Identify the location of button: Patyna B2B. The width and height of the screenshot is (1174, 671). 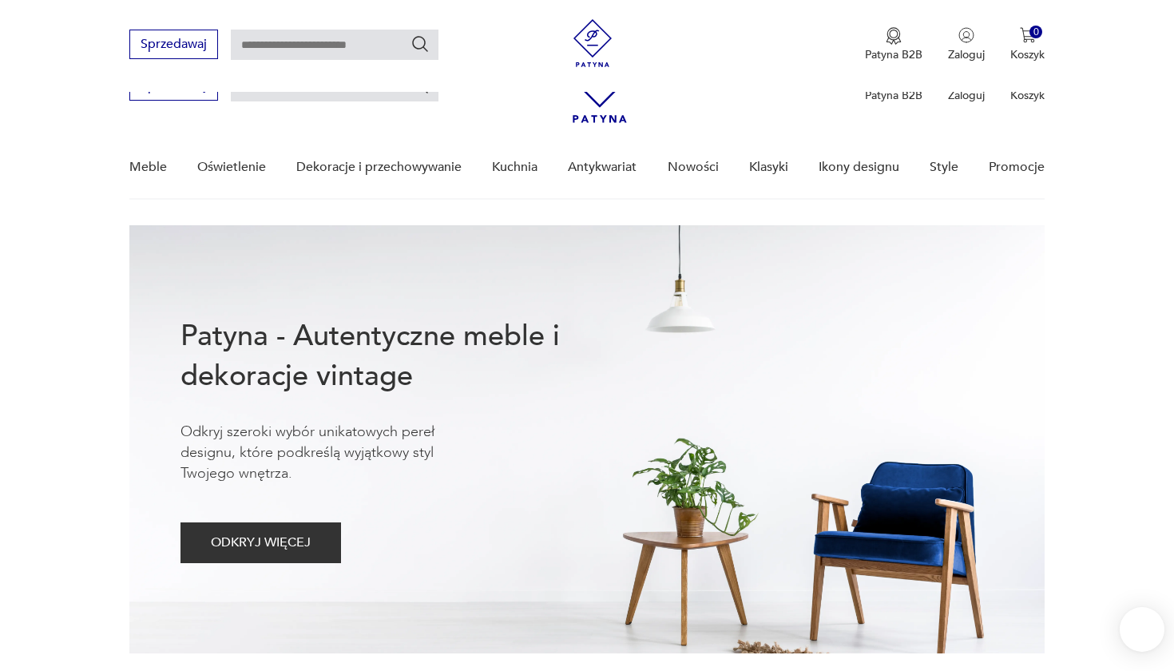
(893, 45).